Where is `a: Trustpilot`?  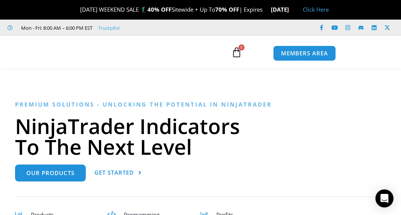
a: Trustpilot is located at coordinates (109, 28).